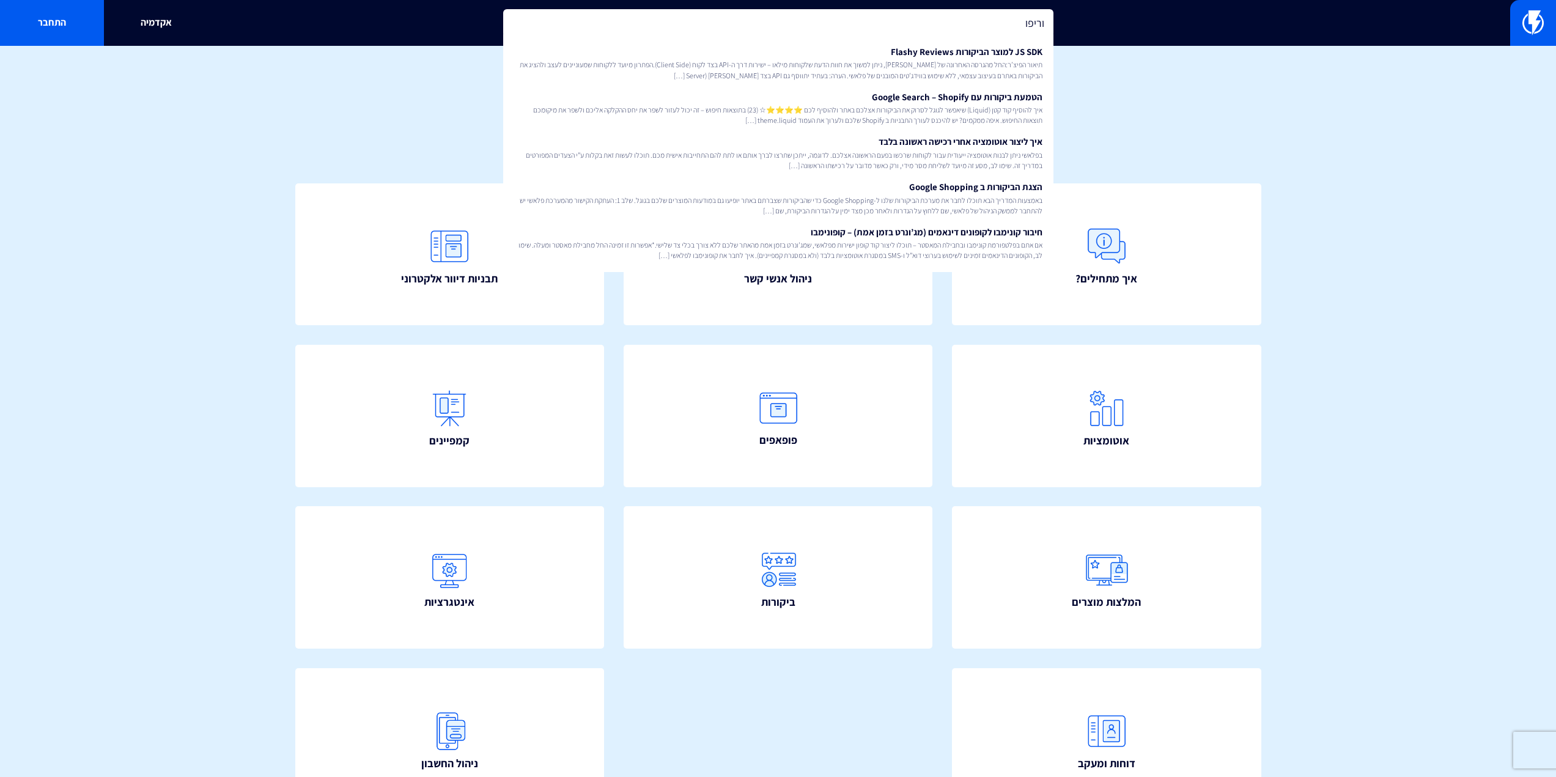  What do you see at coordinates (1106, 602) in the screenshot?
I see `span: המלצות מוצרים` at bounding box center [1106, 602].